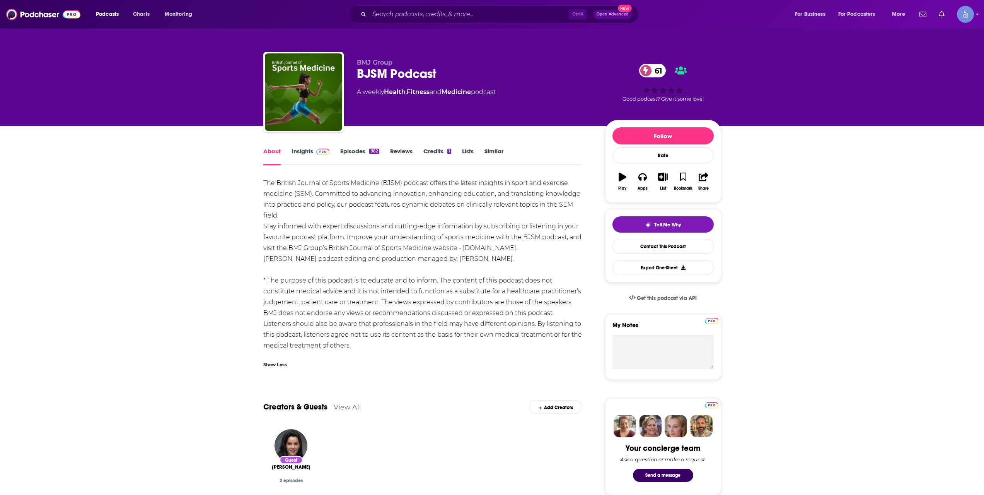 Image resolution: width=984 pixels, height=495 pixels. I want to click on a: 61, so click(653, 70).